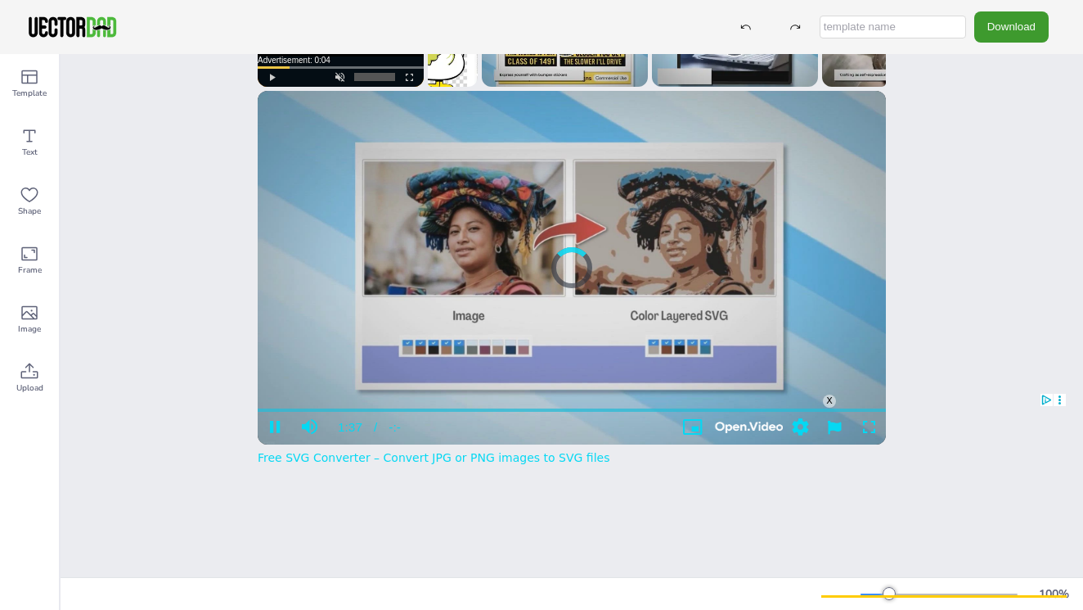 This screenshot has height=610, width=1083. I want to click on div: Progress Bar, so click(572, 410).